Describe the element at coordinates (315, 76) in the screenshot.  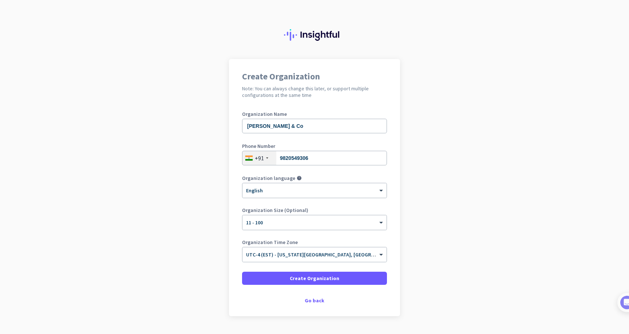
I see `h1: Create Organization` at that location.